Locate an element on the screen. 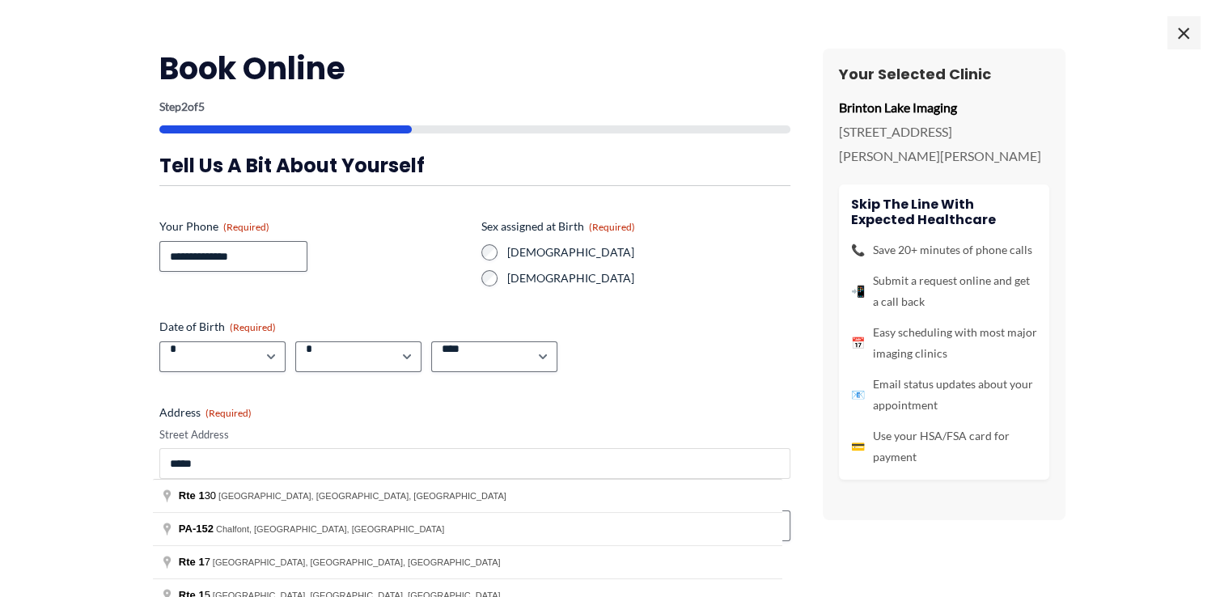  h4: Skip the line with Expected Healthcare is located at coordinates (944, 212).